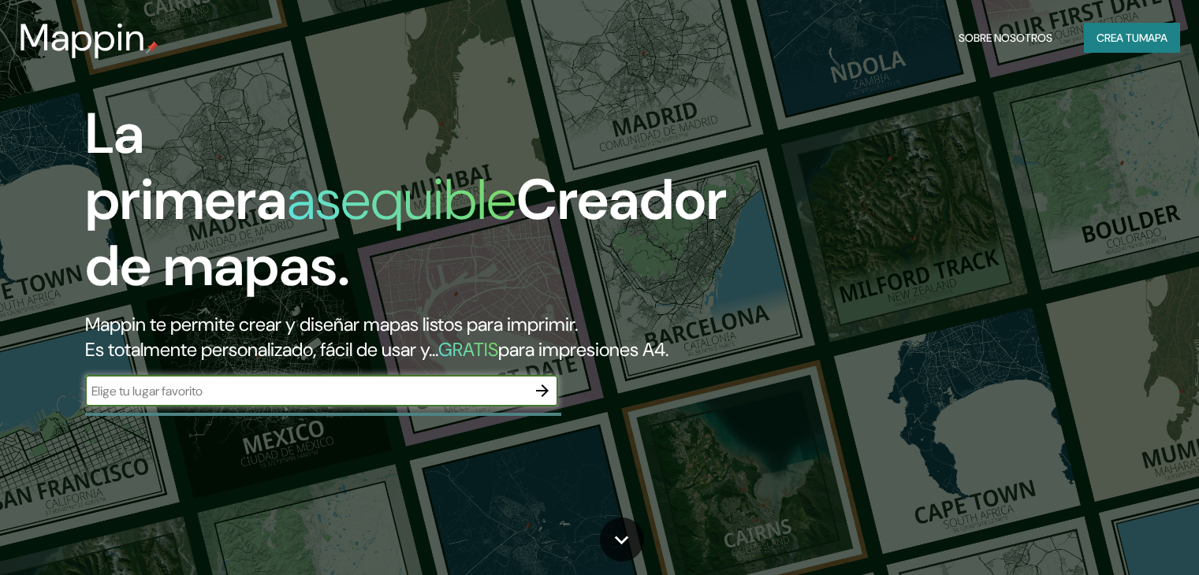 The width and height of the screenshot is (1199, 575). Describe the element at coordinates (1118, 38) in the screenshot. I see `font: Crea tu` at that location.